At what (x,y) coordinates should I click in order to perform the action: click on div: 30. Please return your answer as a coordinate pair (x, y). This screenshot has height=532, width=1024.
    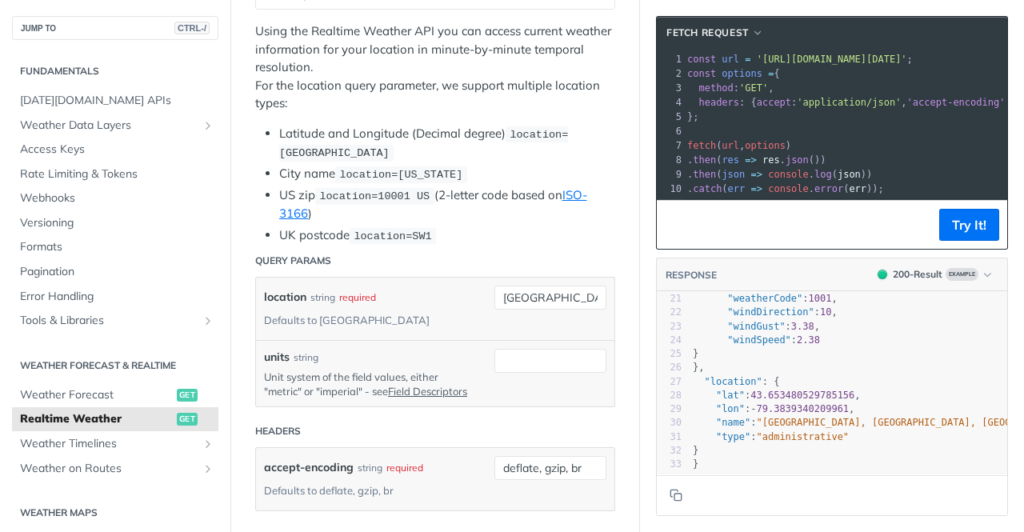
    Looking at the image, I should click on (669, 423).